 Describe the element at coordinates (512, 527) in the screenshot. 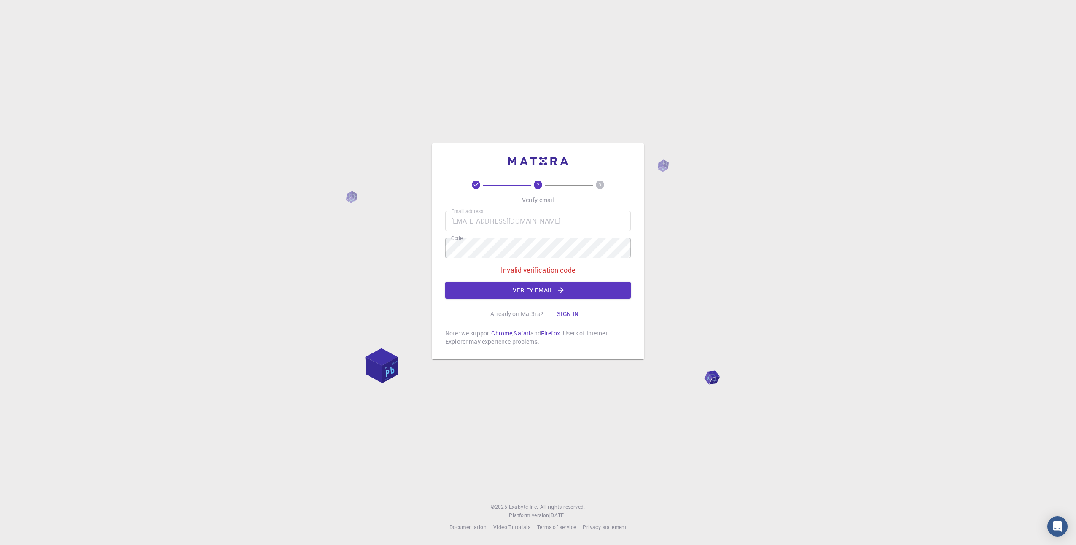

I see `span: Video Tutorials` at that location.